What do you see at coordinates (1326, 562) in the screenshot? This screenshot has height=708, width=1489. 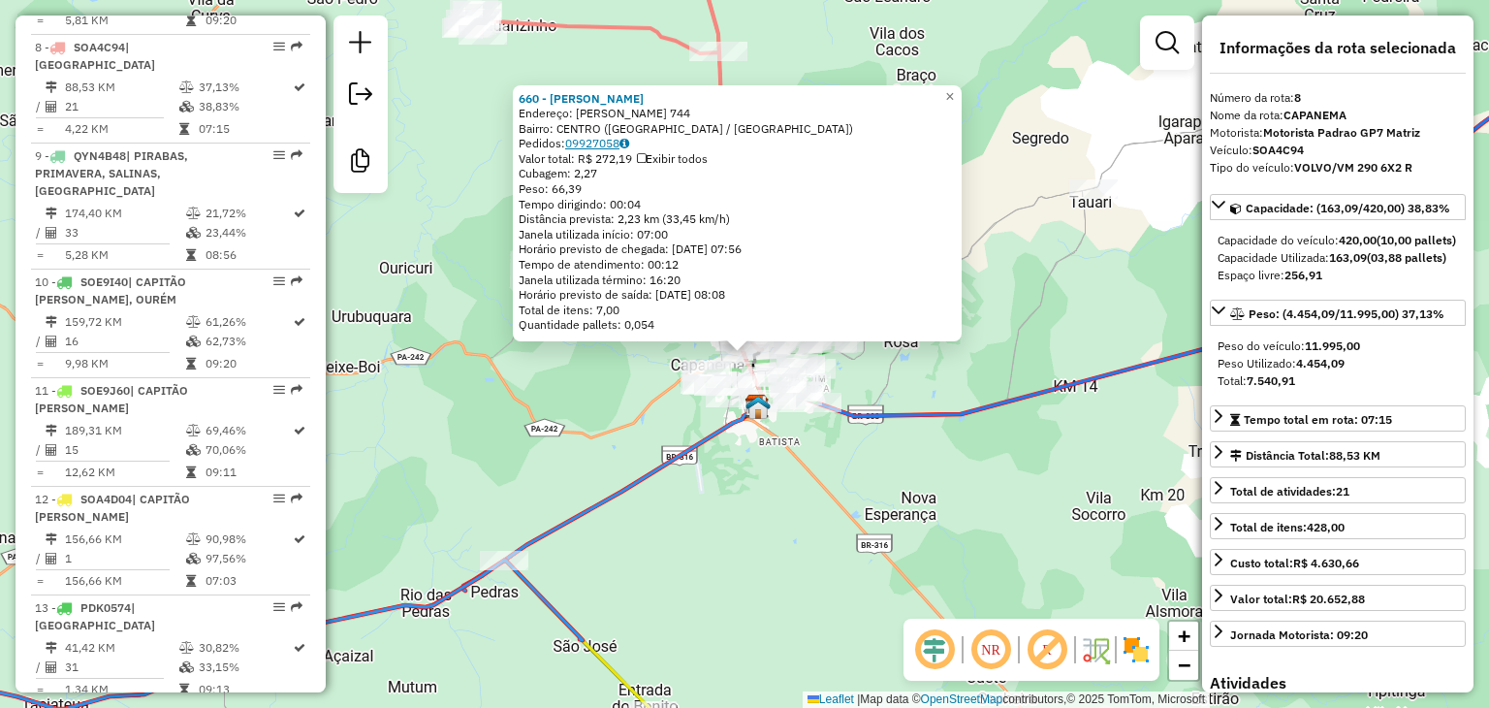 I see `strong: R$ 4.630,66` at bounding box center [1326, 562].